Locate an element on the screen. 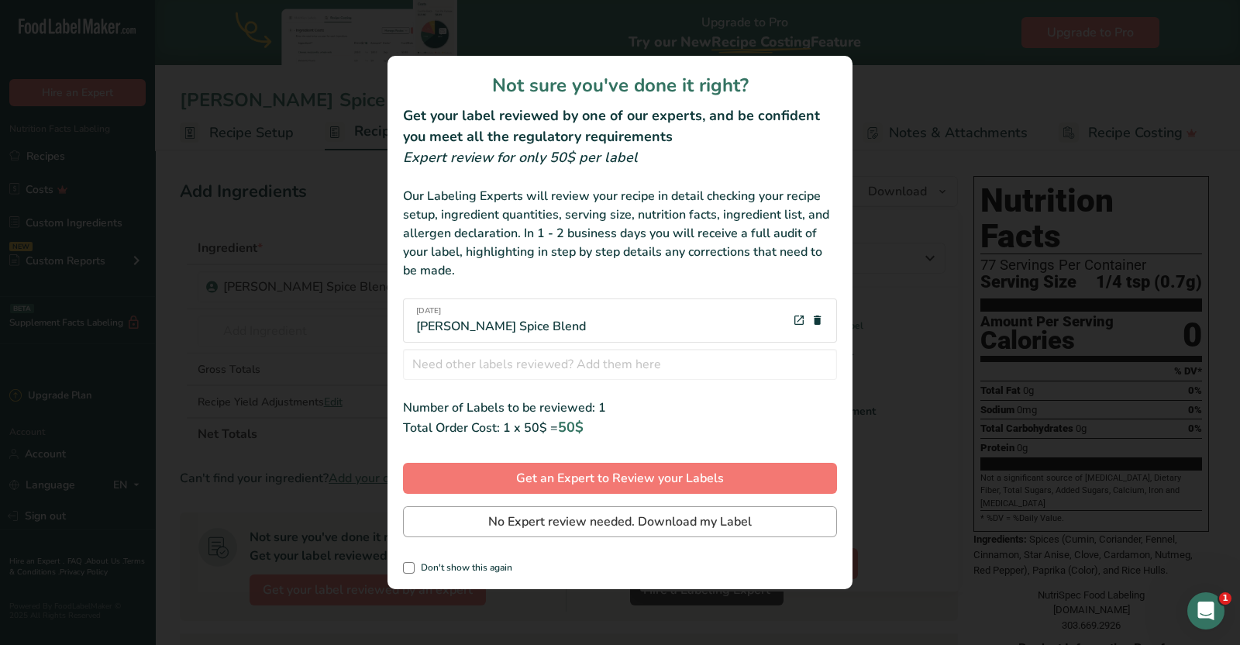 This screenshot has height=645, width=1240. span: 1 is located at coordinates (1226, 598).